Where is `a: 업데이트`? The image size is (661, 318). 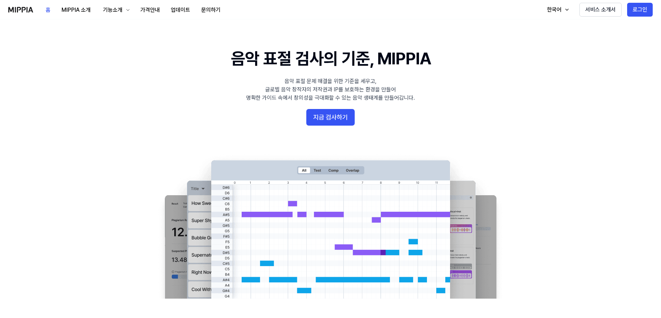 a: 업데이트 is located at coordinates (180, 10).